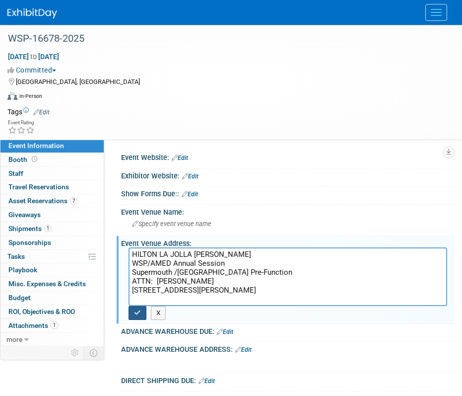 This screenshot has width=462, height=396. Describe the element at coordinates (42, 311) in the screenshot. I see `span: ROI, Objectives & ROO` at that location.